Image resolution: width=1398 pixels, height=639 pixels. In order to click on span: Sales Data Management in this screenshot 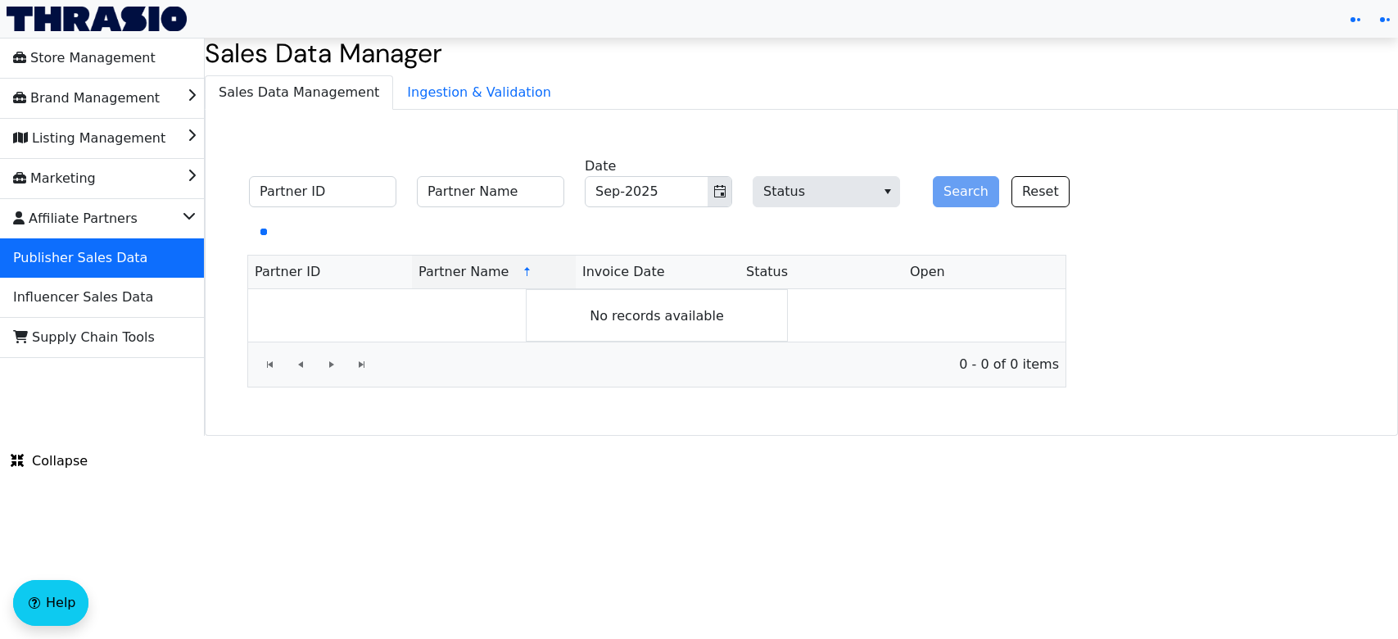, I will do `click(299, 93)`.